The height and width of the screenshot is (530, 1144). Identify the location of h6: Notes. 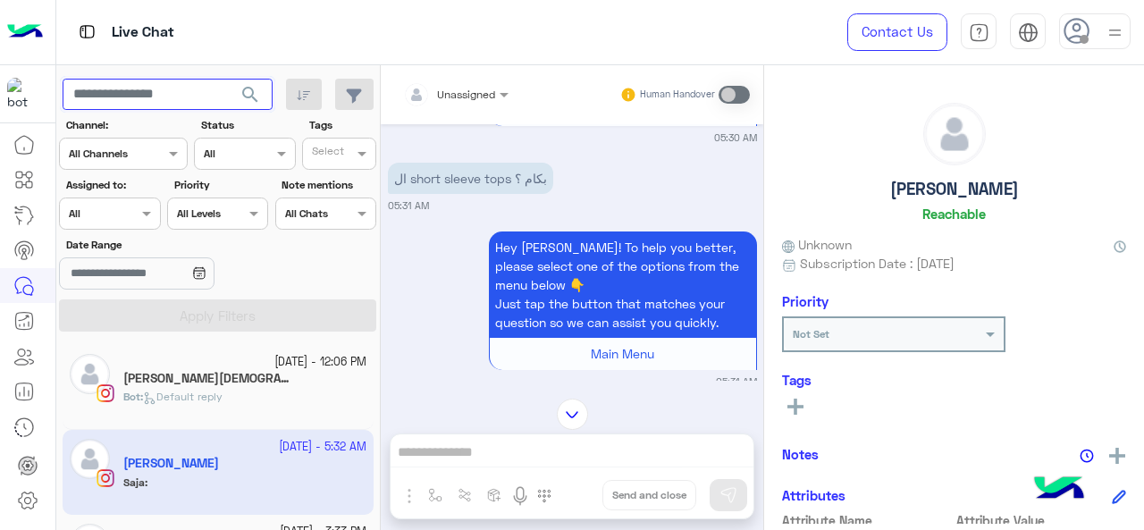
(800, 454).